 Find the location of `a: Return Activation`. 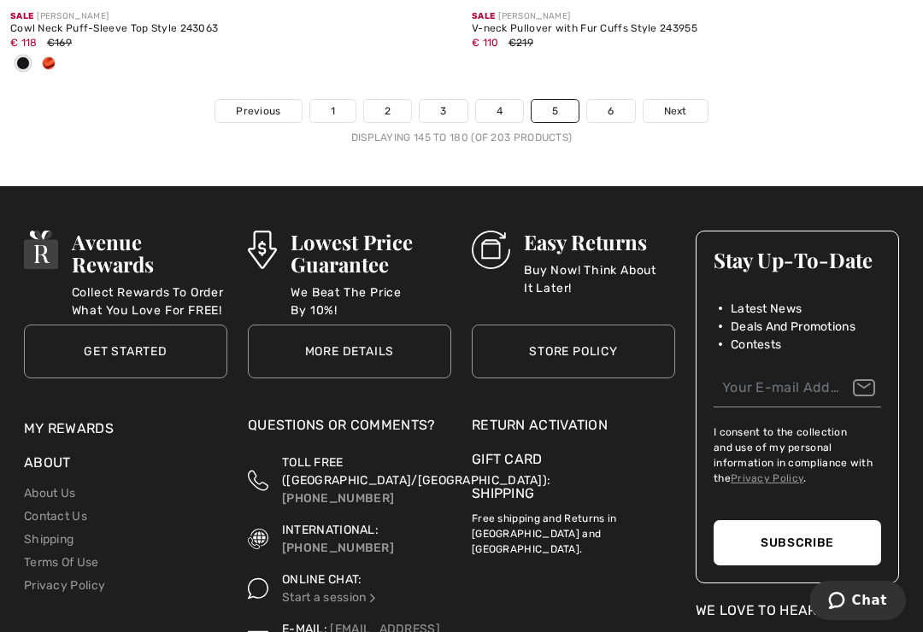

a: Return Activation is located at coordinates (573, 425).